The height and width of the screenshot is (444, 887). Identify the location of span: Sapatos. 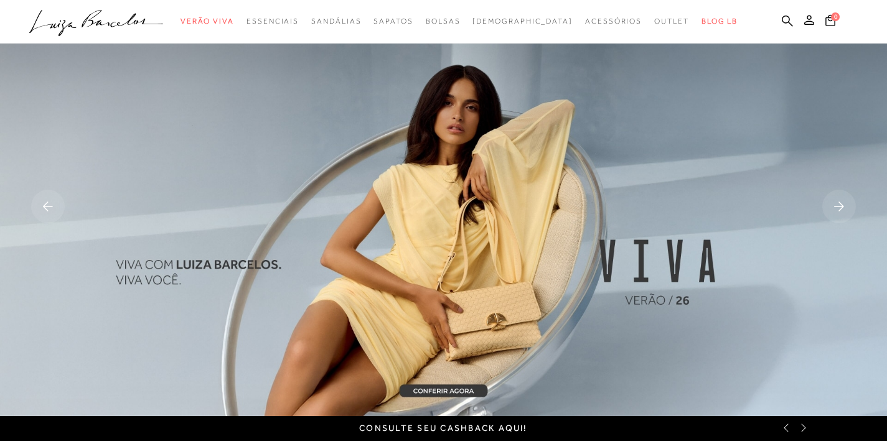
(393, 21).